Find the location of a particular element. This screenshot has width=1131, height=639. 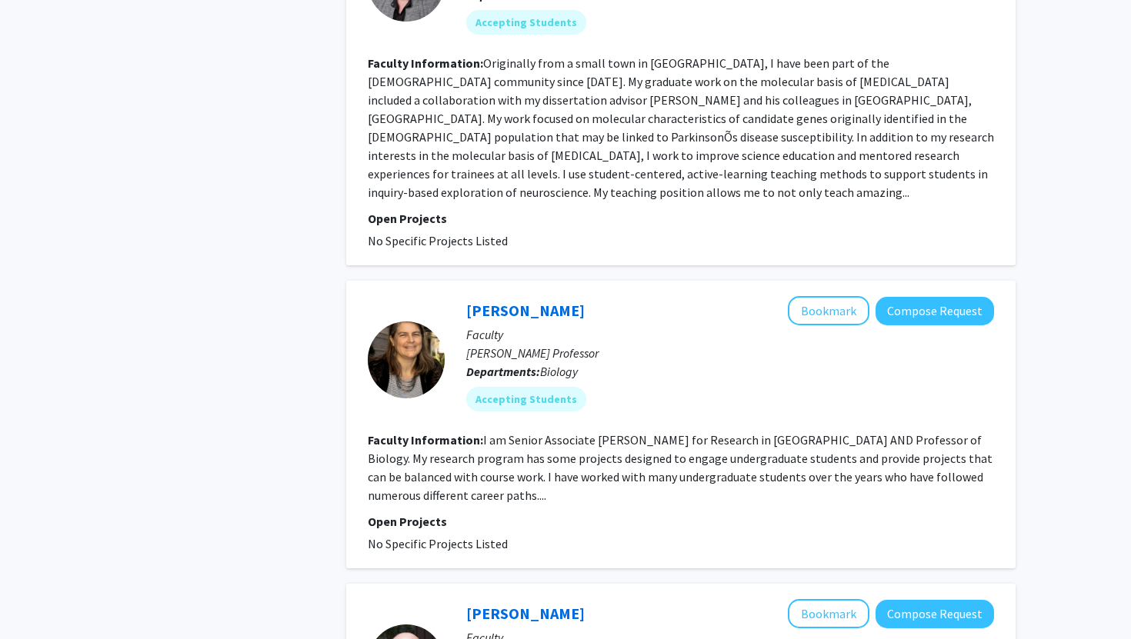

button: Compose Request to Kenneth Myers is located at coordinates (935, 614).